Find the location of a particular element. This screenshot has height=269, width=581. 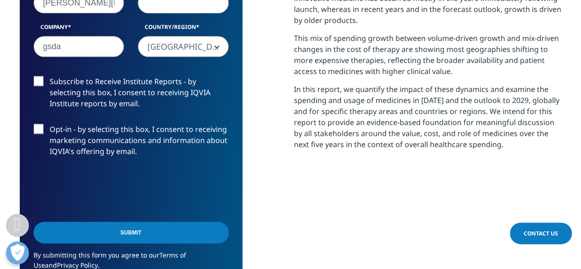

label: Subscribe to Receive Institute Reports - by selecting this box, I consent to receiving IQVIA Inst... is located at coordinates (131, 95).